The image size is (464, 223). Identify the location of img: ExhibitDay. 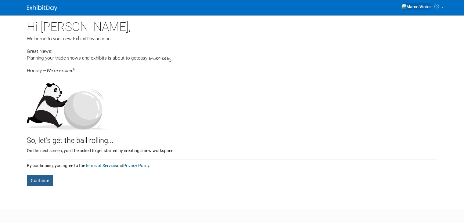
(42, 8).